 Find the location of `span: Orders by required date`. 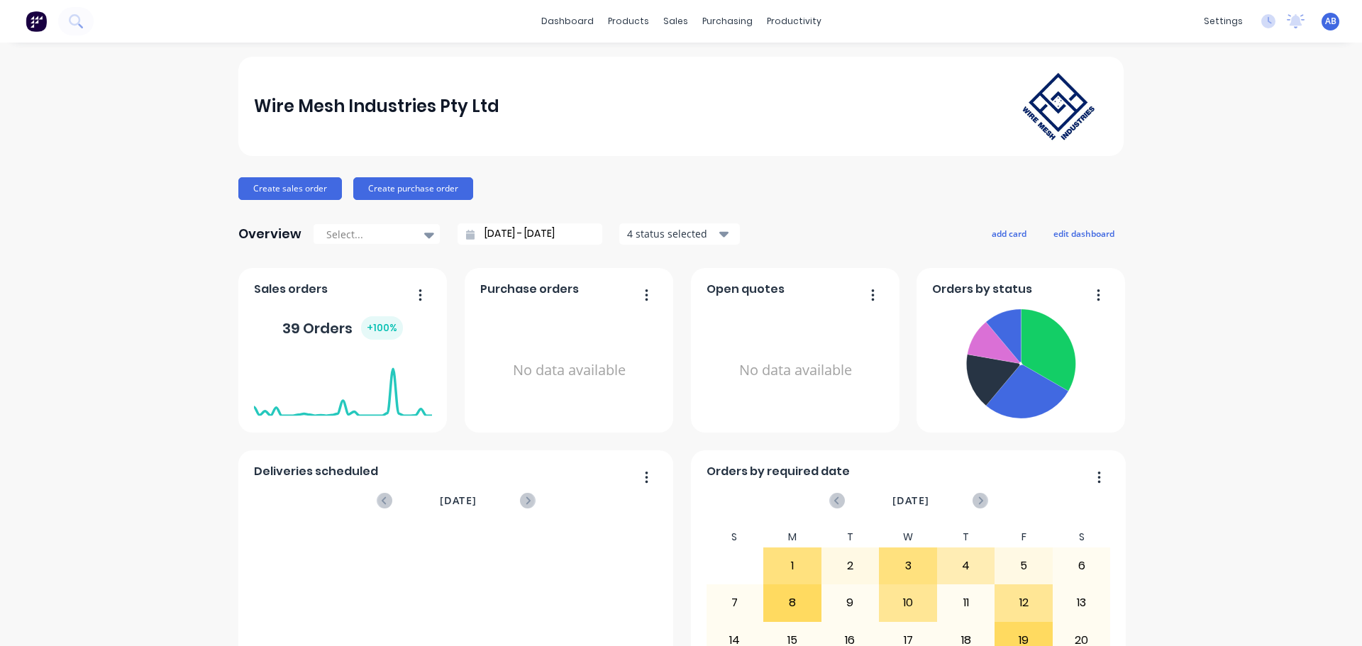

span: Orders by required date is located at coordinates (778, 472).